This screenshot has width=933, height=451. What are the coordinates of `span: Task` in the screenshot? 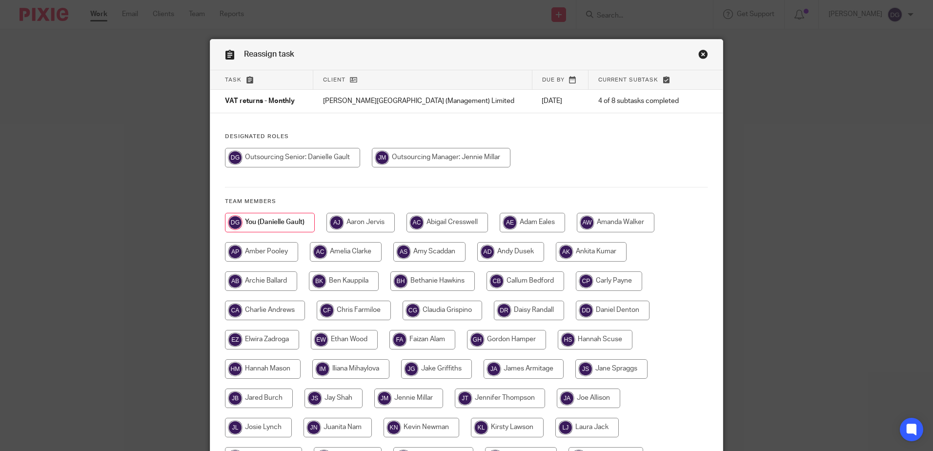 It's located at (233, 80).